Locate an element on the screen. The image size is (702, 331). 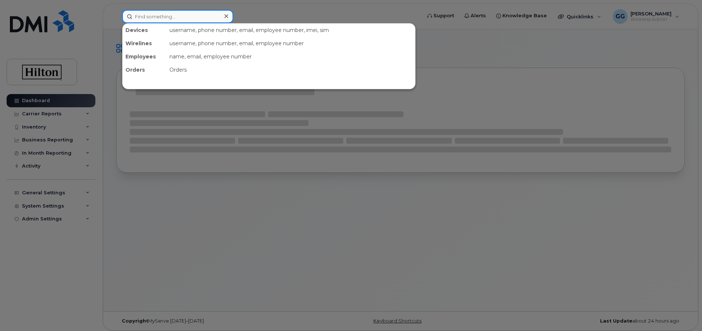
div: Devices is located at coordinates (145, 30).